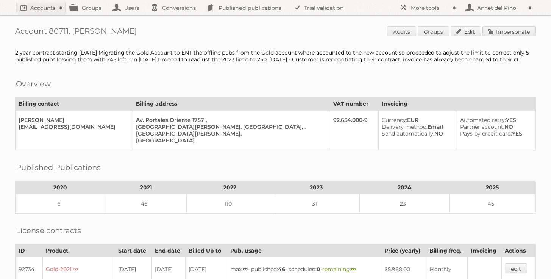 The width and height of the screenshot is (551, 279). I want to click on span: remaining:, so click(339, 269).